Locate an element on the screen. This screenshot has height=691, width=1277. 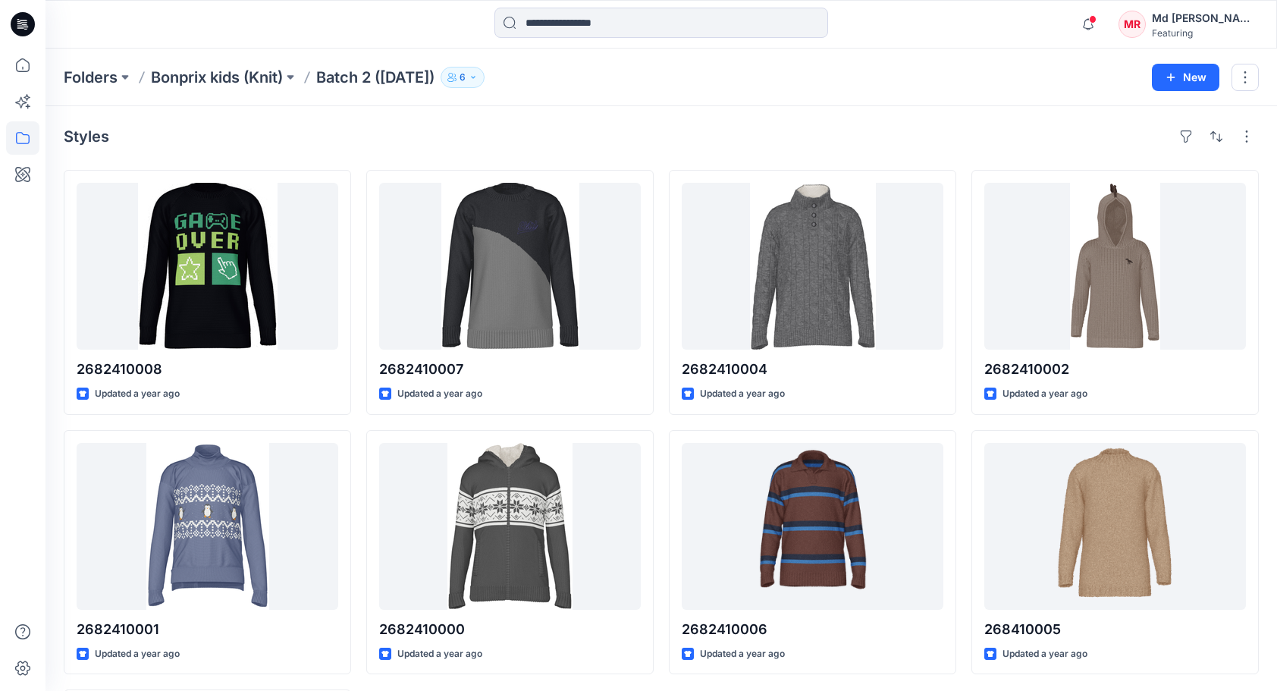
p: Folders is located at coordinates (90, 77).